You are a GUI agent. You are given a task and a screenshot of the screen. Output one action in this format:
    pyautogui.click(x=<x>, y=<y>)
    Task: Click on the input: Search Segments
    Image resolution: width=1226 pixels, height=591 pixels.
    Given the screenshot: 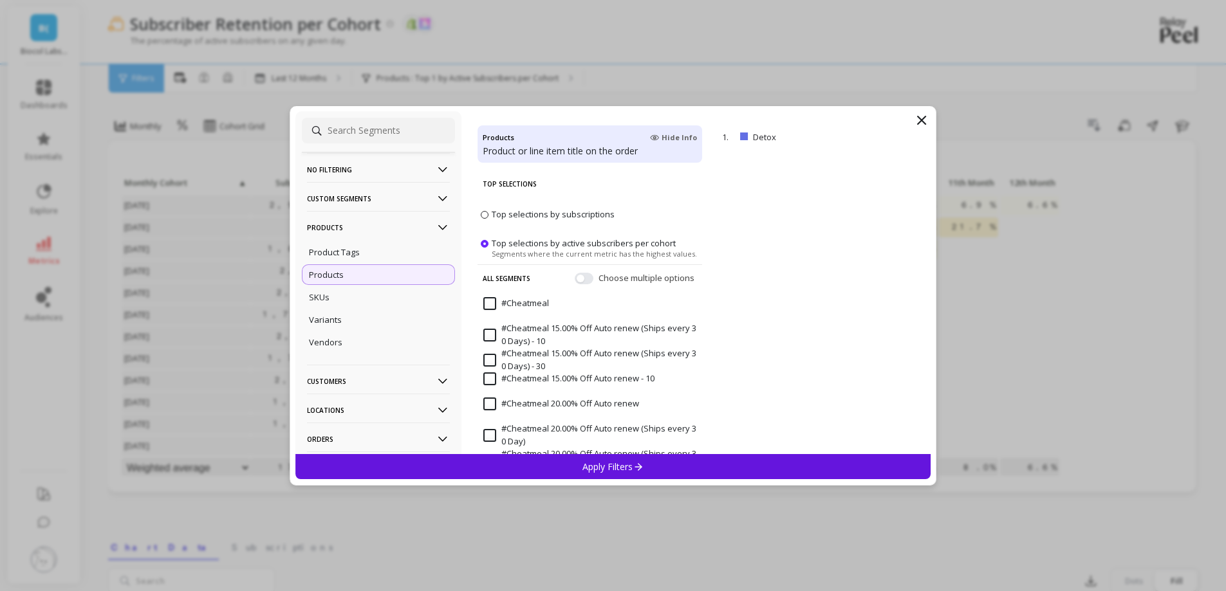 What is the action you would take?
    pyautogui.click(x=378, y=131)
    